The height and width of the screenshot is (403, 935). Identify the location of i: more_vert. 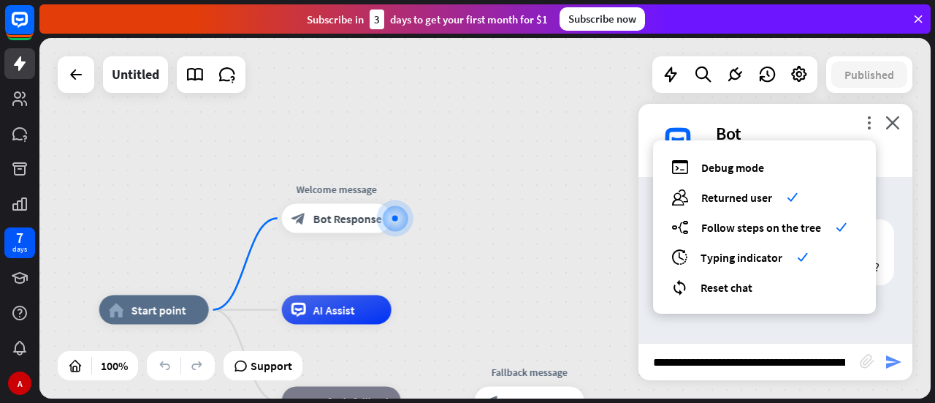
(869, 122).